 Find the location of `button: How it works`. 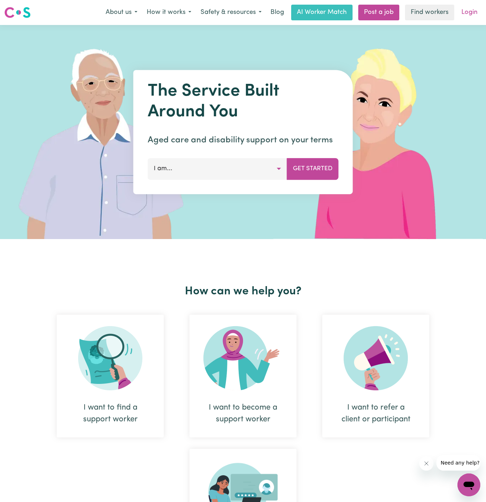

button: How it works is located at coordinates (169, 12).